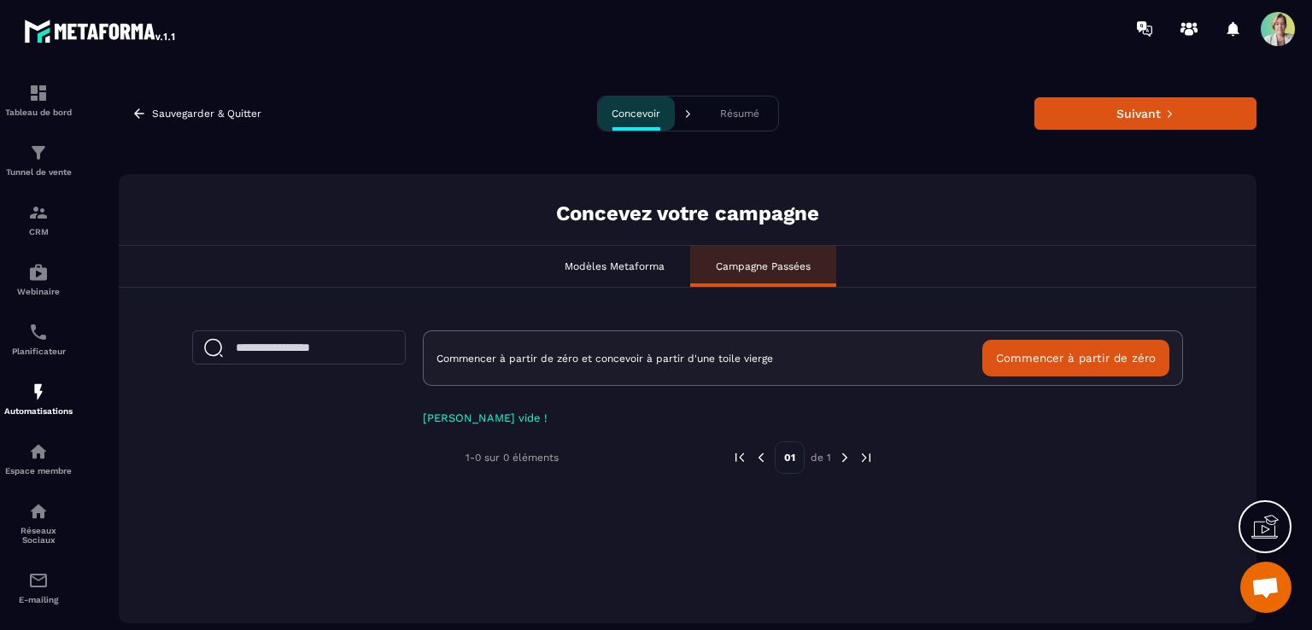 The width and height of the screenshot is (1312, 630). What do you see at coordinates (38, 459) in the screenshot?
I see `a: automationsautomationsEspace membre` at bounding box center [38, 459].